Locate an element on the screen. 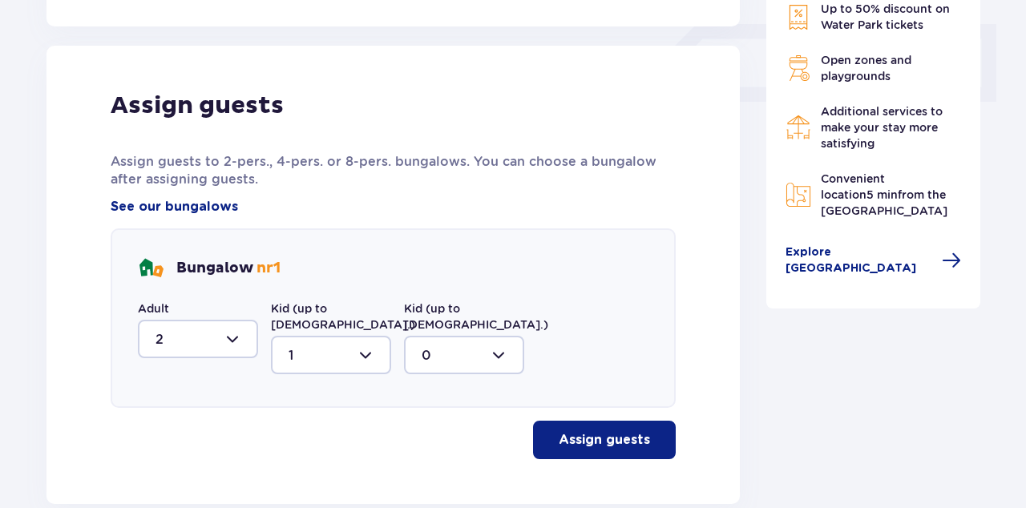 This screenshot has height=508, width=1026. p: Bungalow is located at coordinates (228, 268).